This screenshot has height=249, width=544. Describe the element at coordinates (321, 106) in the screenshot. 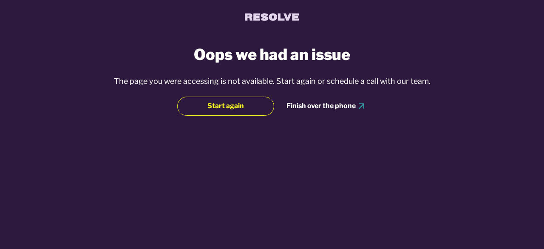

I see `div: Finish over the phone` at that location.